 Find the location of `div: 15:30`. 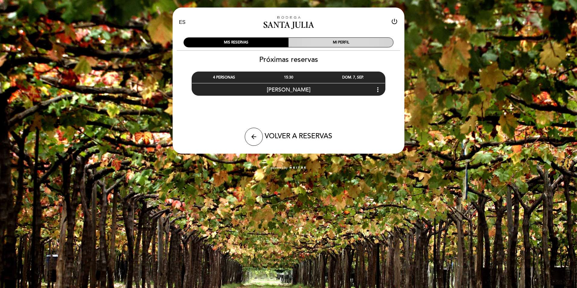

div: 15:30 is located at coordinates (288, 77).